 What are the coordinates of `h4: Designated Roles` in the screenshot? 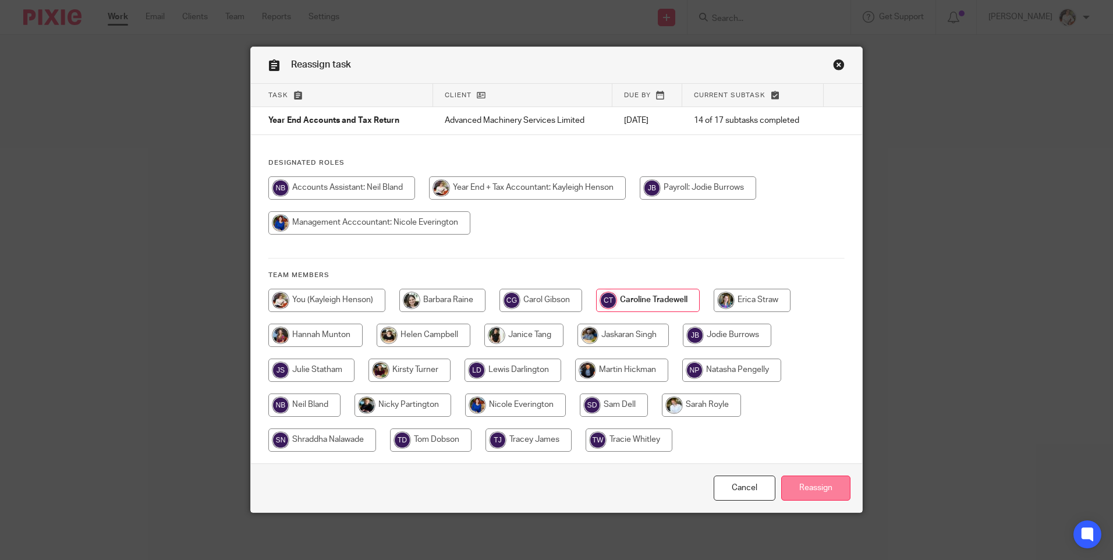 It's located at (556, 163).